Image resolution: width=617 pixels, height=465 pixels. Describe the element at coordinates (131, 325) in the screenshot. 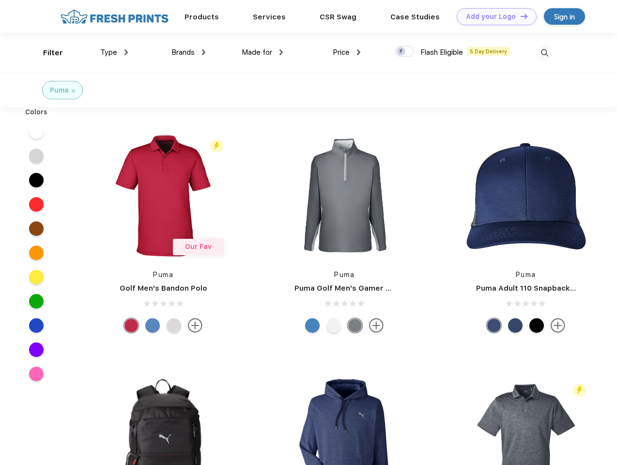

I see `div: Ski Patrol` at that location.